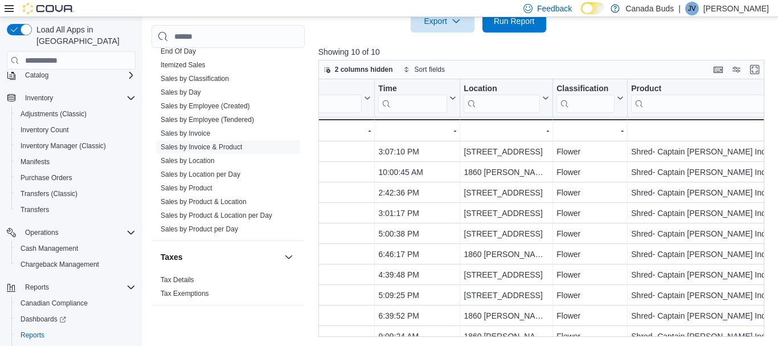 The width and height of the screenshot is (778, 346). What do you see at coordinates (178, 52) in the screenshot?
I see `span: End Of Day` at bounding box center [178, 52].